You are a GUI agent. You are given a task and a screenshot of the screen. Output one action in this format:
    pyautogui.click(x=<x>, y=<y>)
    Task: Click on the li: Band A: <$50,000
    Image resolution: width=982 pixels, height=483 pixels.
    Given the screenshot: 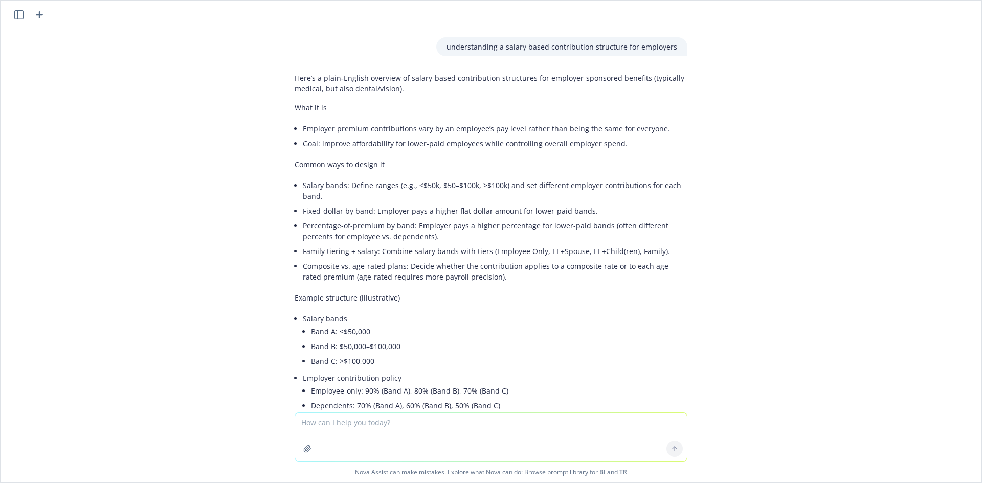 What is the action you would take?
    pyautogui.click(x=499, y=332)
    